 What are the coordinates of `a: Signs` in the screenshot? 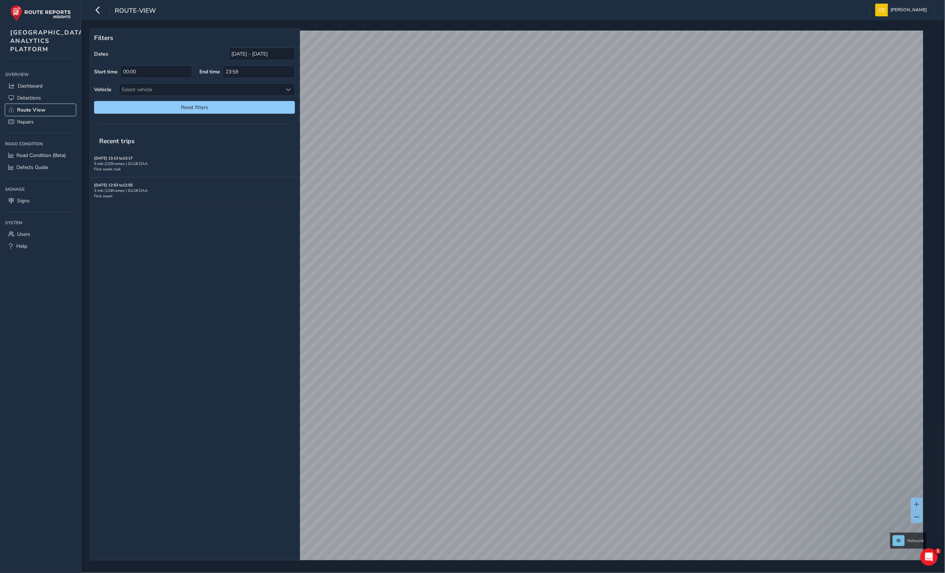 It's located at (40, 200).